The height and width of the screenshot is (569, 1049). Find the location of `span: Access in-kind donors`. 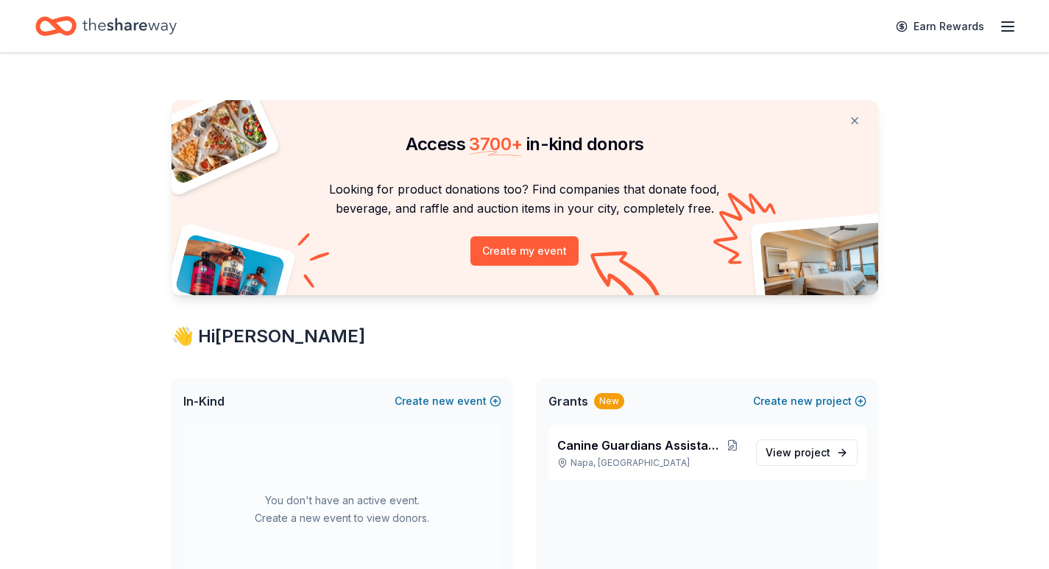

span: Access in-kind donors is located at coordinates (525, 144).